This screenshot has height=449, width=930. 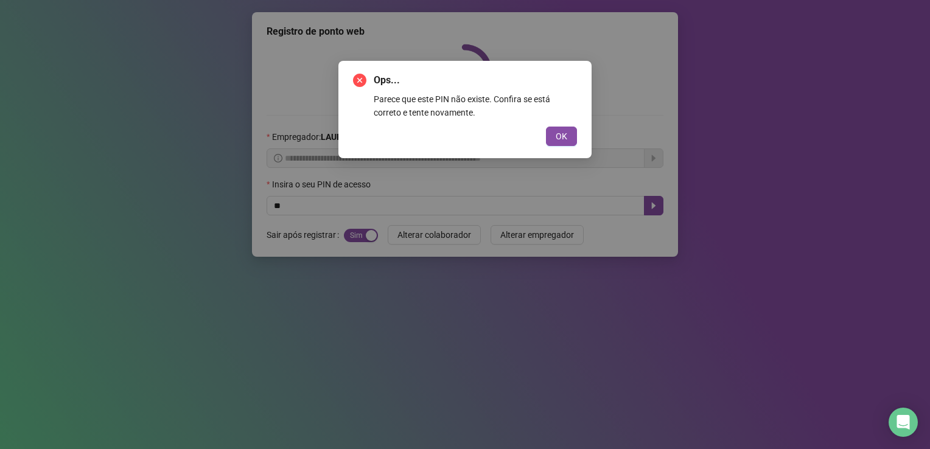 What do you see at coordinates (475, 80) in the screenshot?
I see `span: Ops...` at bounding box center [475, 80].